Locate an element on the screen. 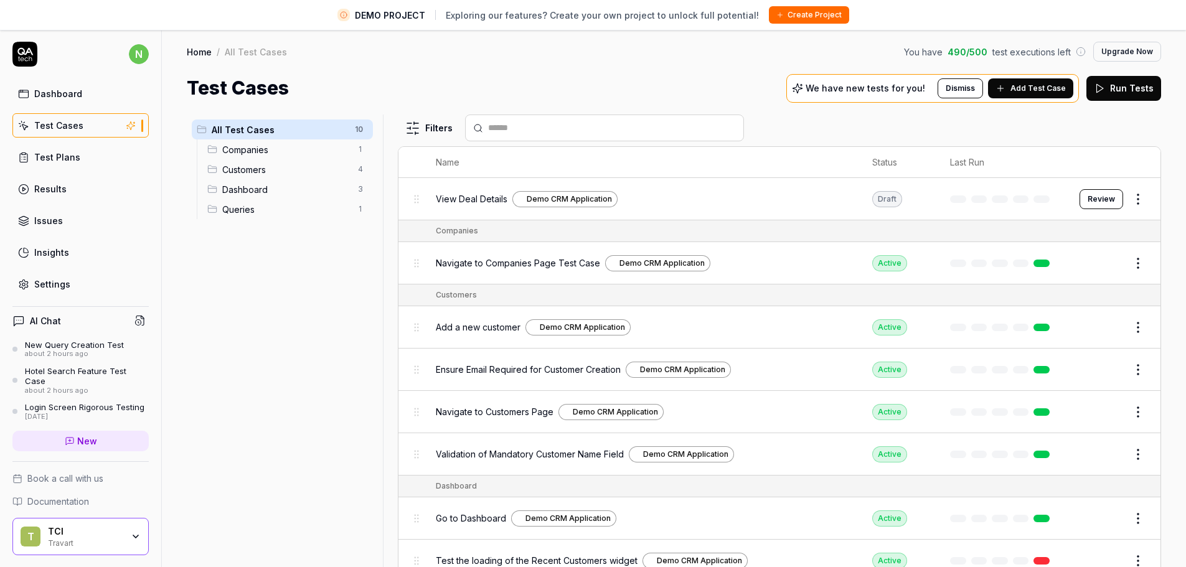 The image size is (1186, 567). span: 490 / 500 is located at coordinates (968, 52).